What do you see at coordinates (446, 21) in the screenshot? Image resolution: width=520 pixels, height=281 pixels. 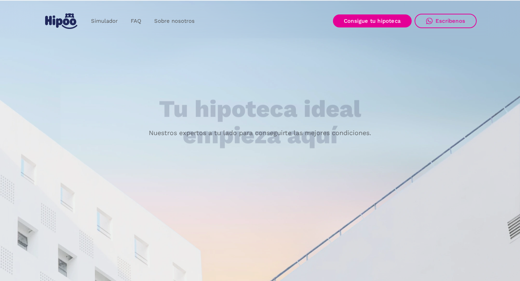 I see `a: Escríbenos` at bounding box center [446, 21].